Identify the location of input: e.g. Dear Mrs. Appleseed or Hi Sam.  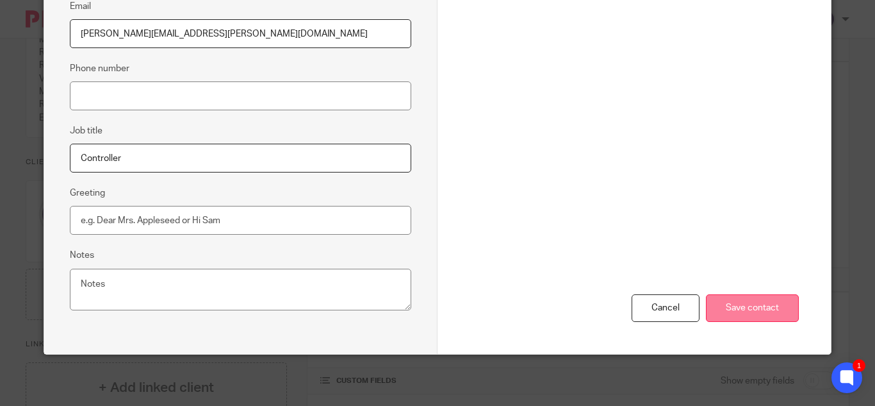
(240, 220).